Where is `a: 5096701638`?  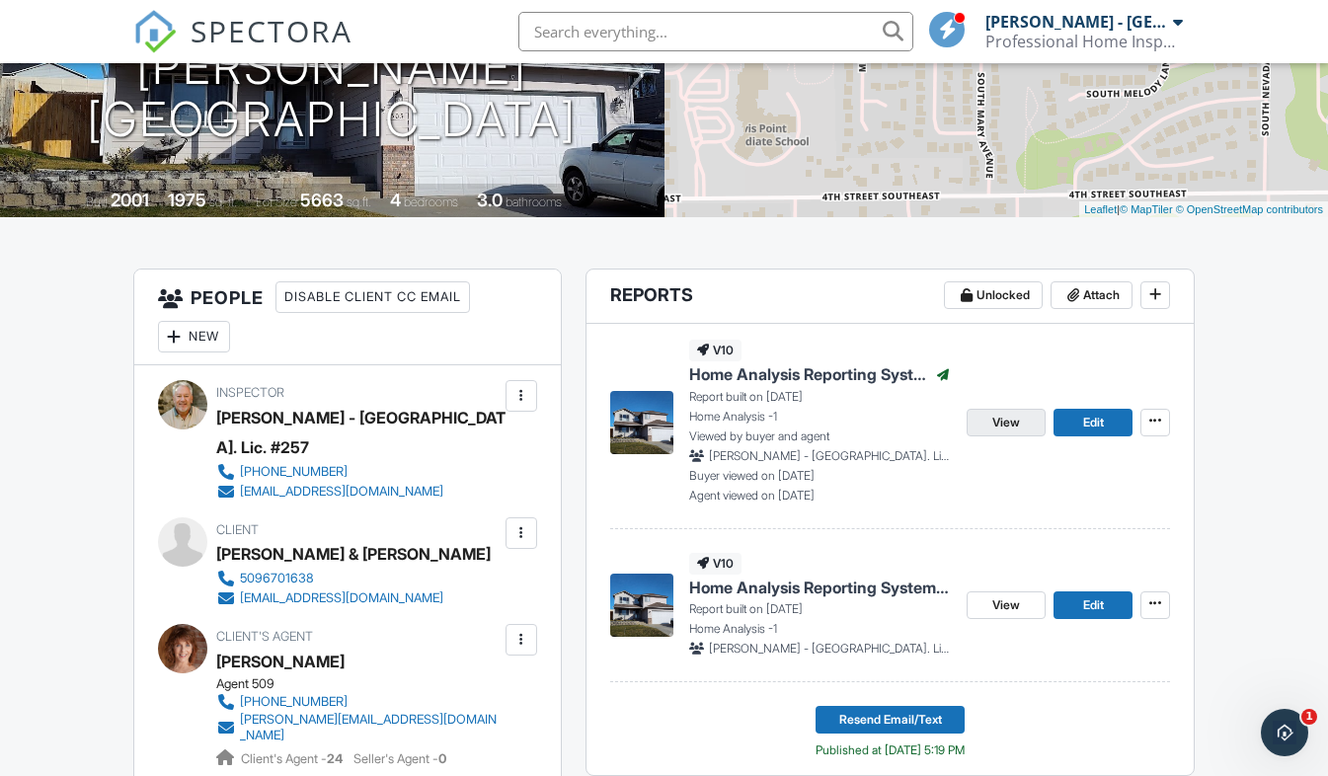
a: 5096701638 is located at coordinates (346, 579).